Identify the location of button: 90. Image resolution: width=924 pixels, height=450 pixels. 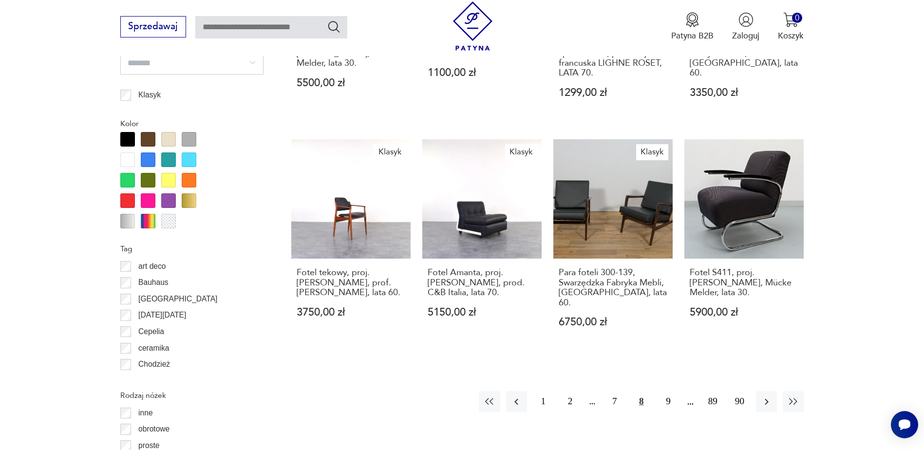
(740, 402).